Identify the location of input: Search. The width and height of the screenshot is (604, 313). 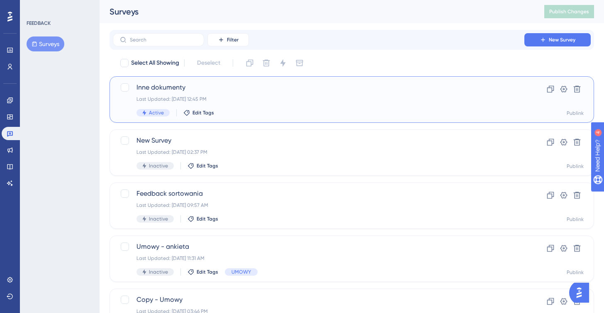
(163, 40).